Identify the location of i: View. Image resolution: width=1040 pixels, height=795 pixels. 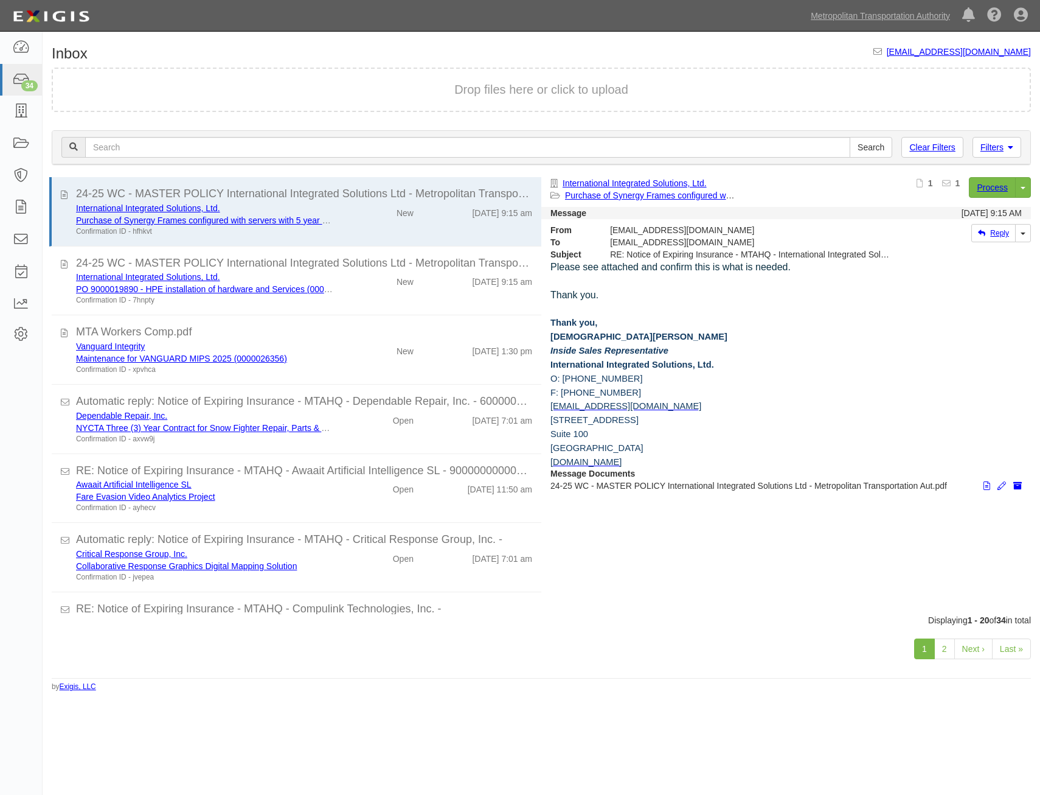
(987, 486).